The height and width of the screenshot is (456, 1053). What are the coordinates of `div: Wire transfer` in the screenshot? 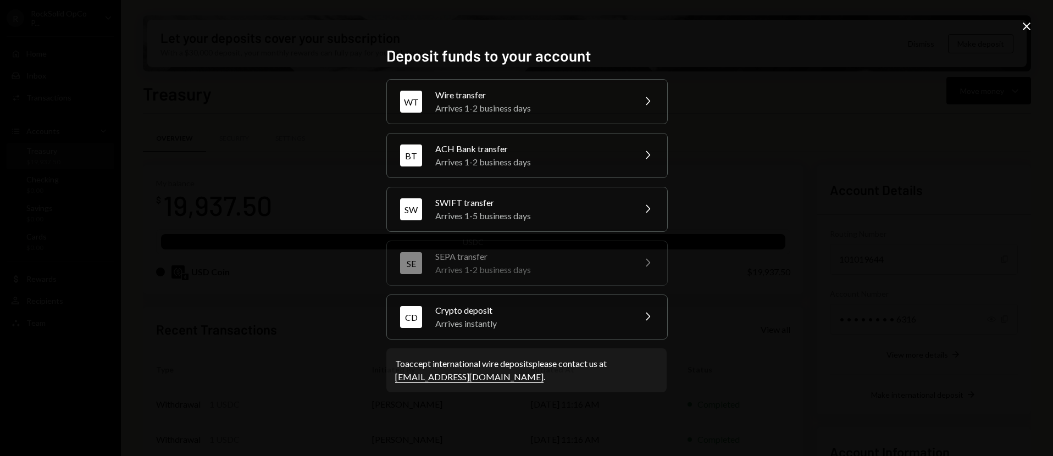 It's located at (532, 95).